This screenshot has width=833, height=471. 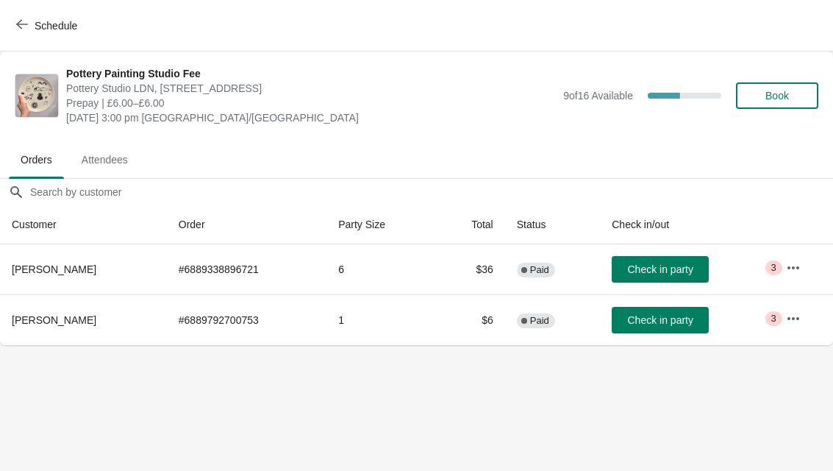 What do you see at coordinates (381, 224) in the screenshot?
I see `th: Party Size` at bounding box center [381, 224].